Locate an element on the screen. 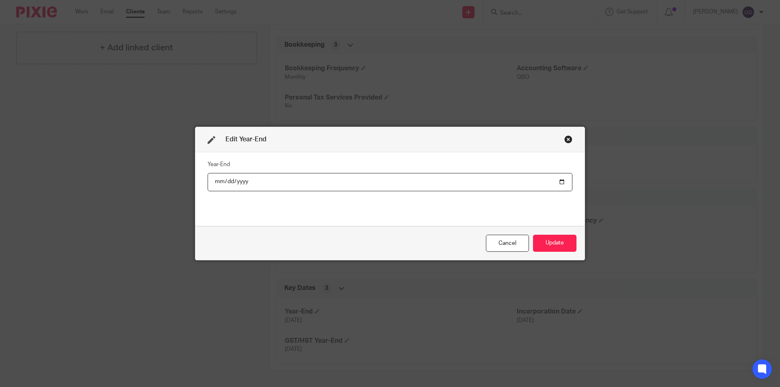 The image size is (780, 387). label: Year-End is located at coordinates (219, 165).